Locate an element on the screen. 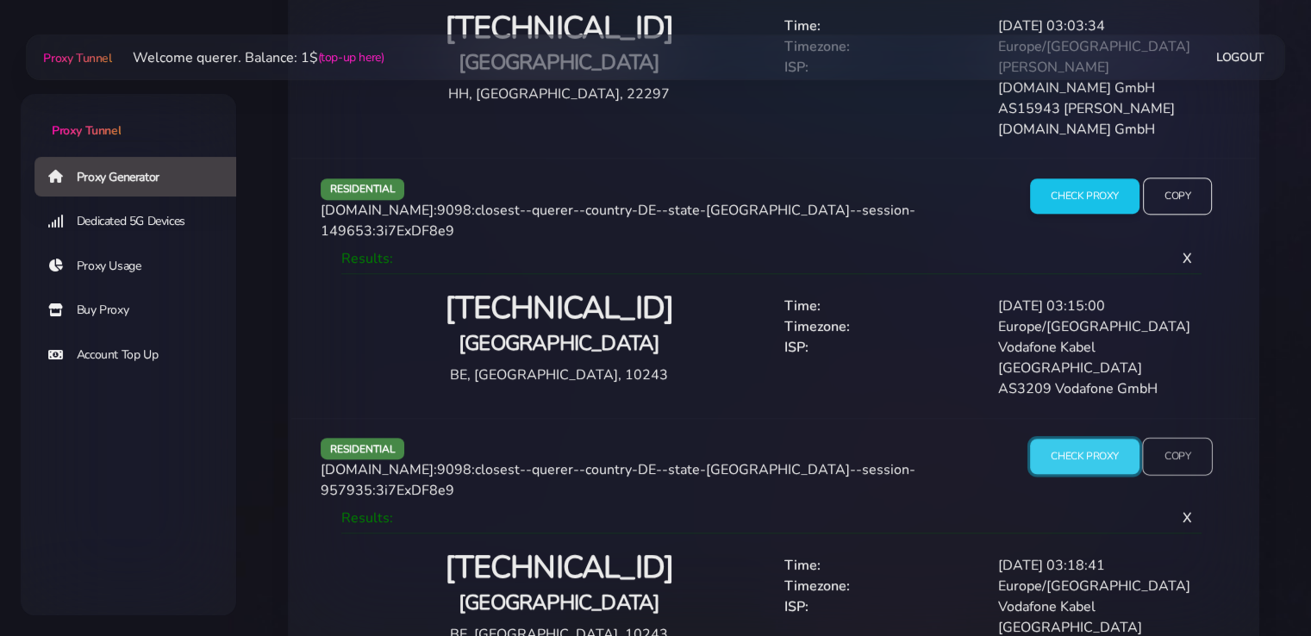 This screenshot has width=1311, height=636. a: Proxy Generator is located at coordinates (142, 177).